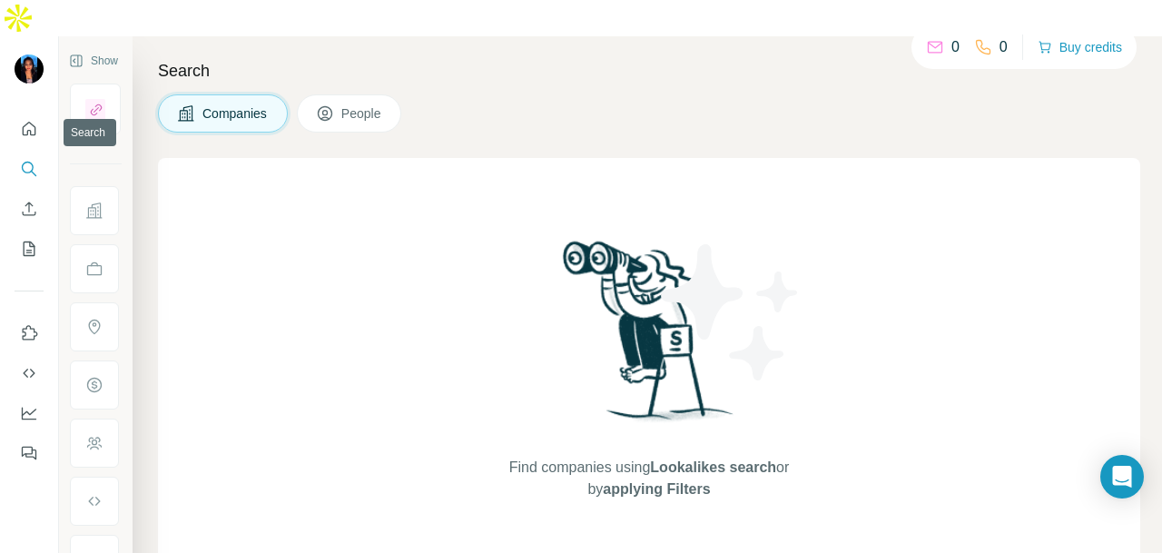 The height and width of the screenshot is (553, 1162). What do you see at coordinates (649, 71) in the screenshot?
I see `h4: Search` at bounding box center [649, 71].